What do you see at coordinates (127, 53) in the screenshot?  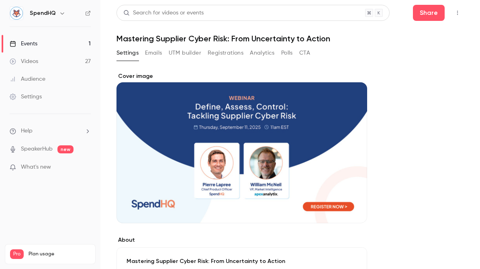 I see `button: Settings` at bounding box center [127, 53].